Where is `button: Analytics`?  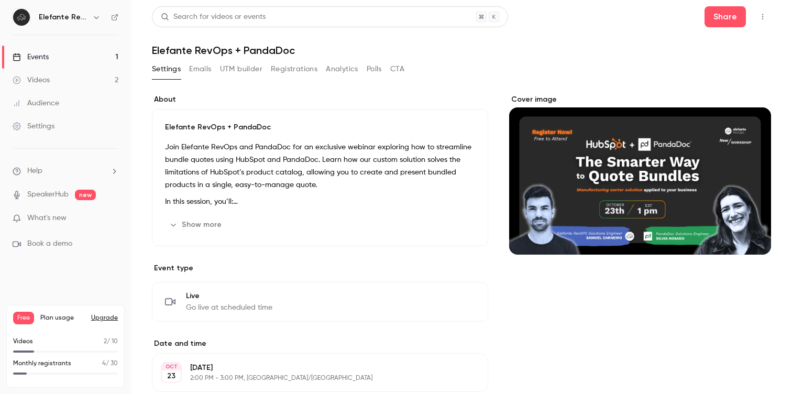
button: Analytics is located at coordinates (342, 69).